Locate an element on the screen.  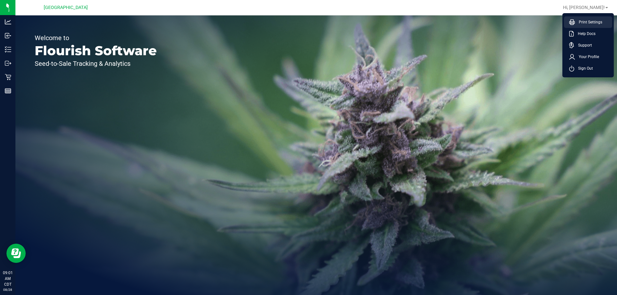
inline-svg: Outbound is located at coordinates (8, 63).